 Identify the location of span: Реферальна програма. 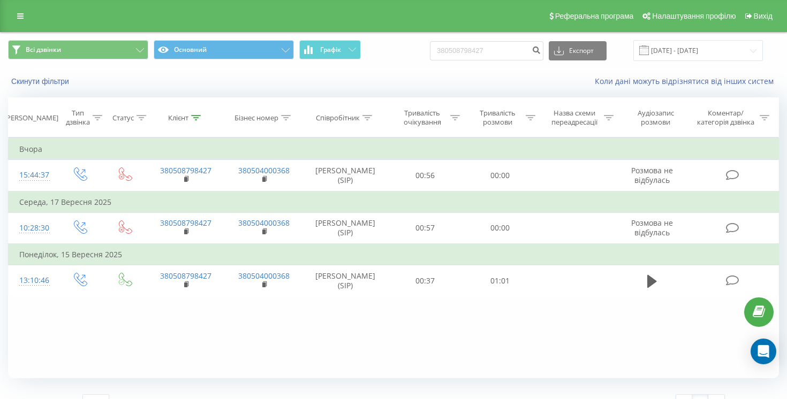
(594, 16).